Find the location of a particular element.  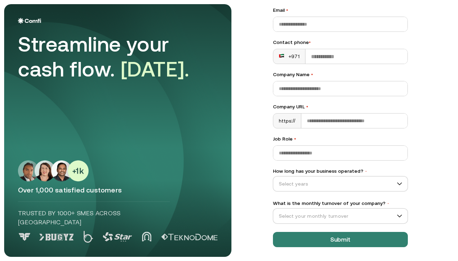

p: Over 1,000 satisfied customers is located at coordinates (118, 190).